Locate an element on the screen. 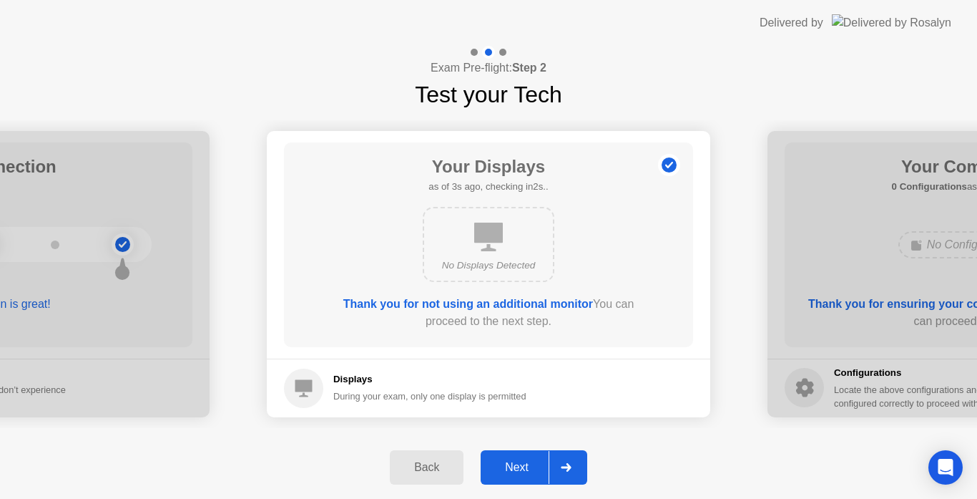  div: No Displays Detected is located at coordinates (489, 265).